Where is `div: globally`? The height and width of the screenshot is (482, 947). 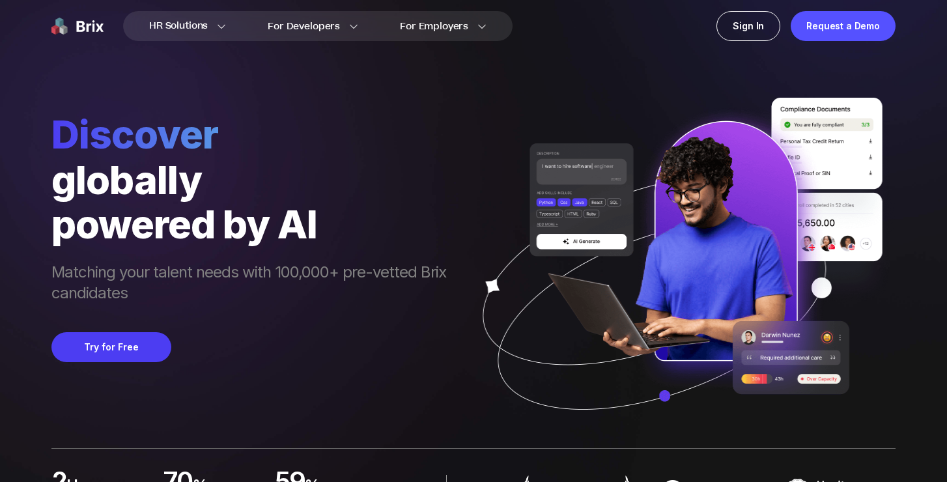
div: globally is located at coordinates (255, 180).